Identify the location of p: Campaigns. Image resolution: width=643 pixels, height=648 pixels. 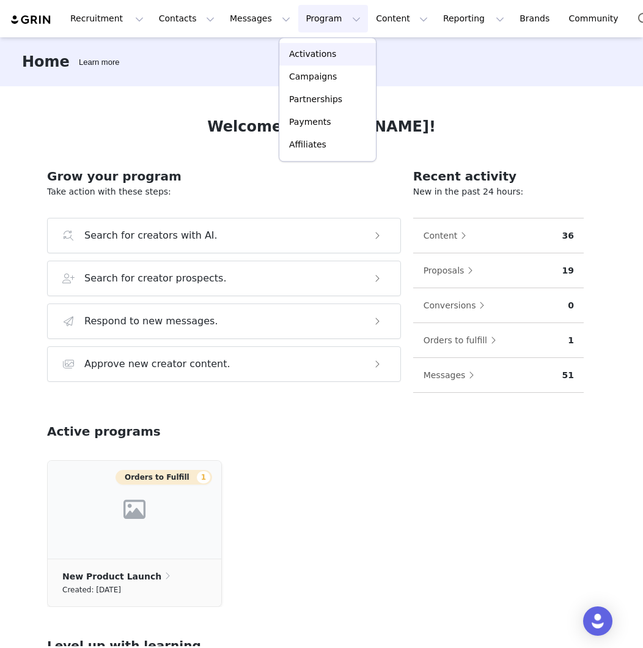
(313, 76).